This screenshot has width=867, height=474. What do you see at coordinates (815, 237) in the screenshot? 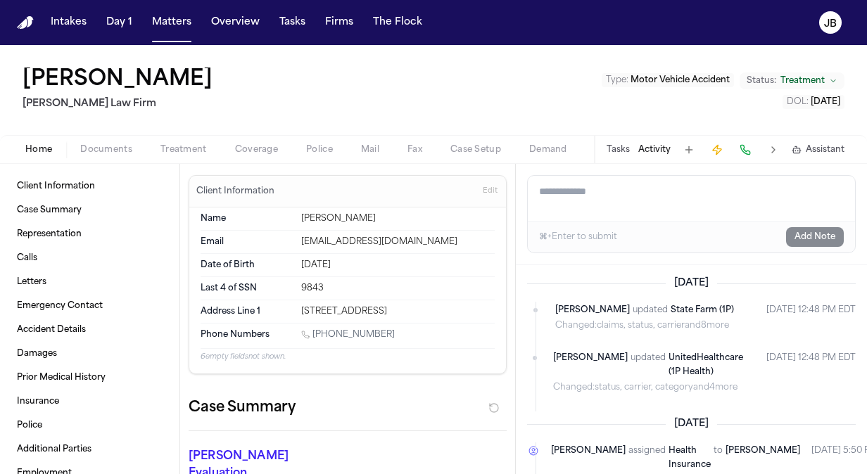
I see `button: Add Note` at bounding box center [815, 237].